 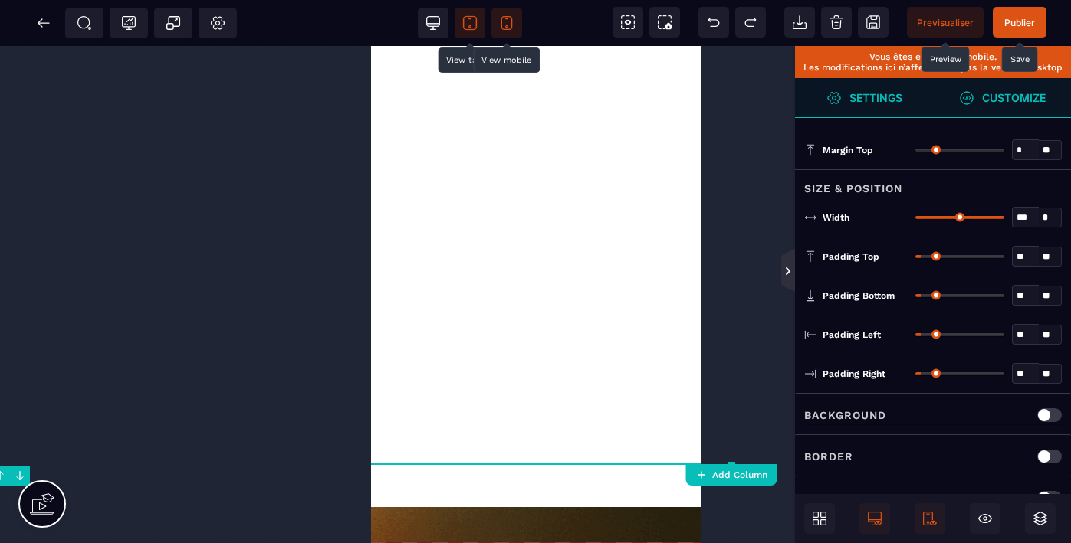 I want to click on span: Padding Top, so click(x=851, y=257).